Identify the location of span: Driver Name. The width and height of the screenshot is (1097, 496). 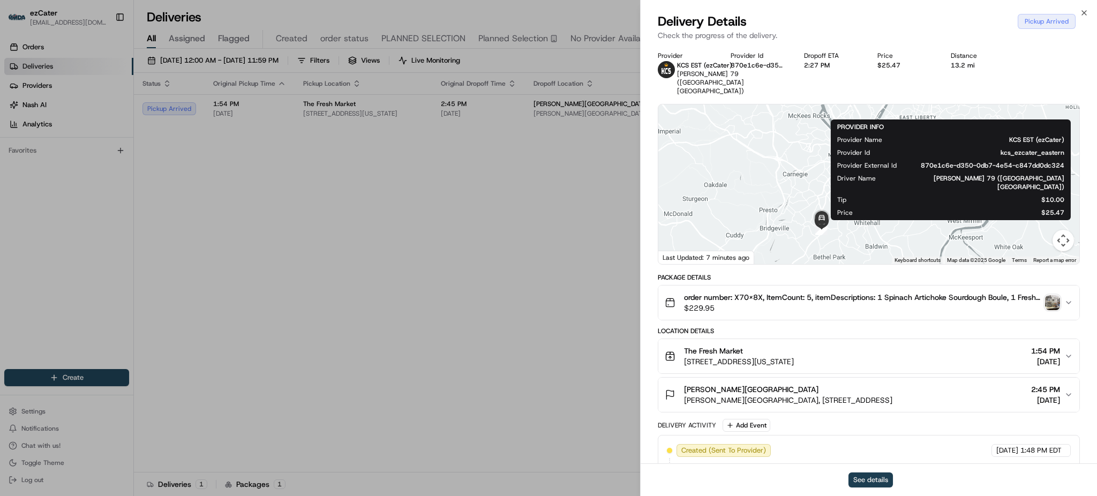
(857, 178).